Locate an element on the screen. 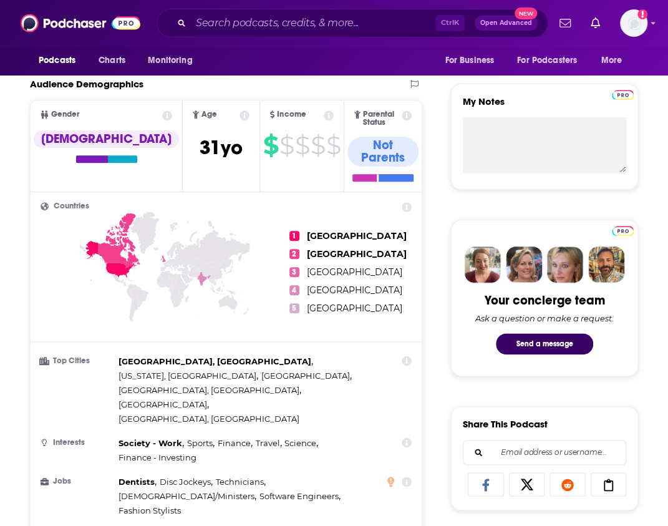 This screenshot has width=668, height=526. span: 31 yo is located at coordinates (221, 147).